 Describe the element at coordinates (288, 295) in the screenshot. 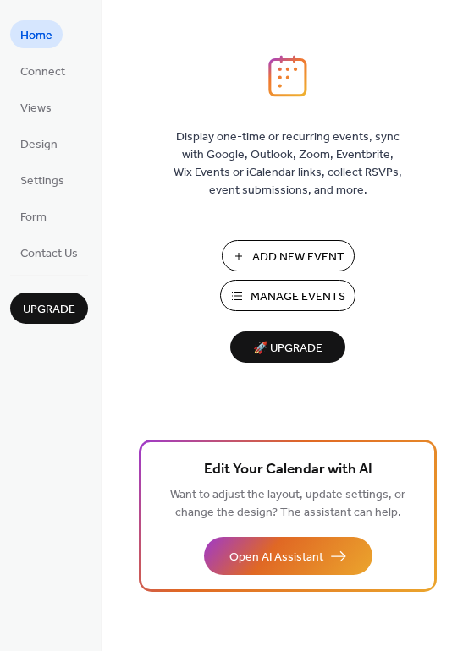

I see `button: Manage Events` at that location.